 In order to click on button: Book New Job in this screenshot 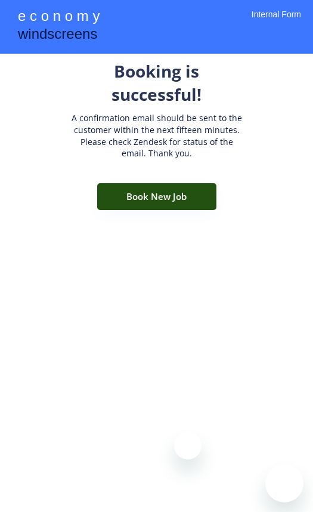, I will do `click(157, 196)`.